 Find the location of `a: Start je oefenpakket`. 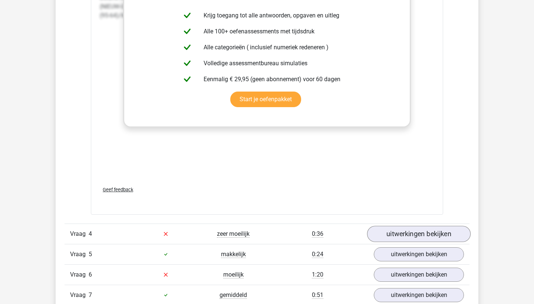

a: Start je oefenpakket is located at coordinates (266, 99).